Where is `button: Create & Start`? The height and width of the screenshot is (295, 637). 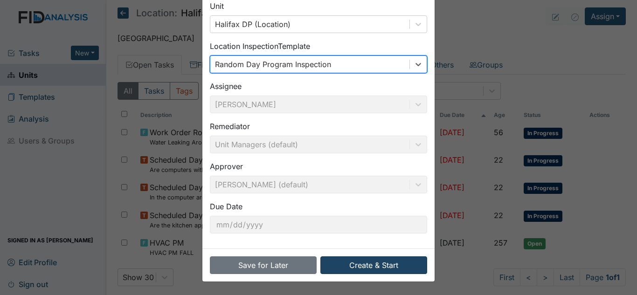 button: Create & Start is located at coordinates (374, 266).